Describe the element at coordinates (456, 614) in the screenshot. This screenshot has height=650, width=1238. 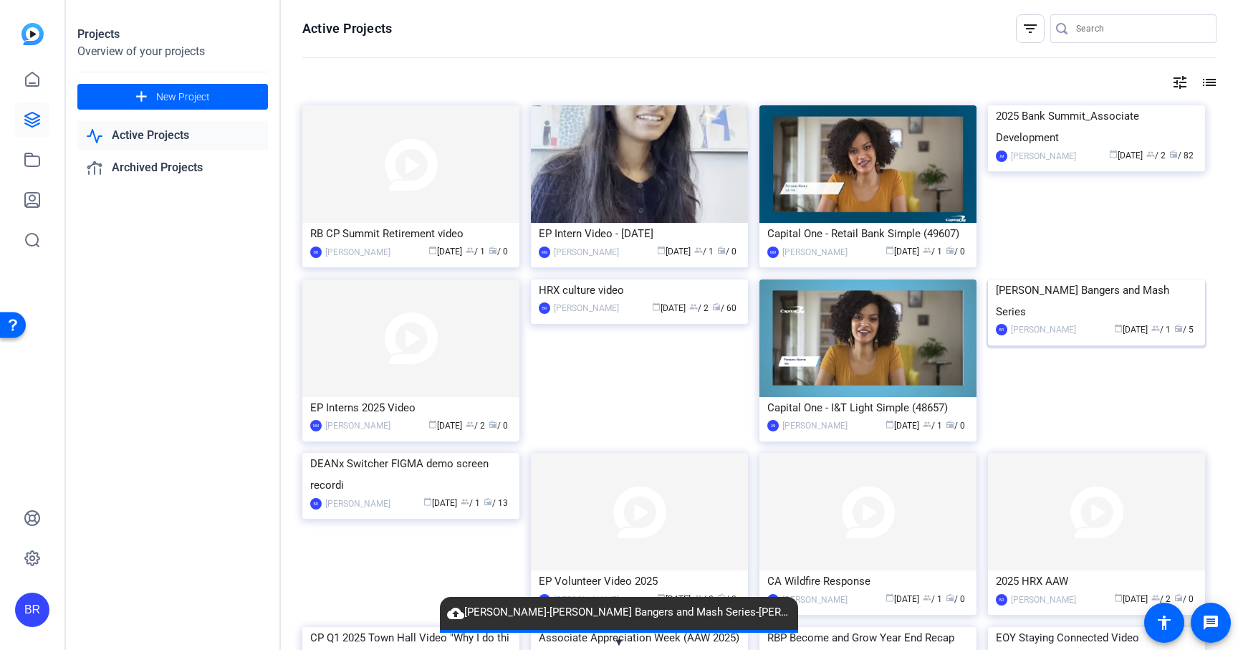
I see `mat-icon: cloud_upload` at that location.